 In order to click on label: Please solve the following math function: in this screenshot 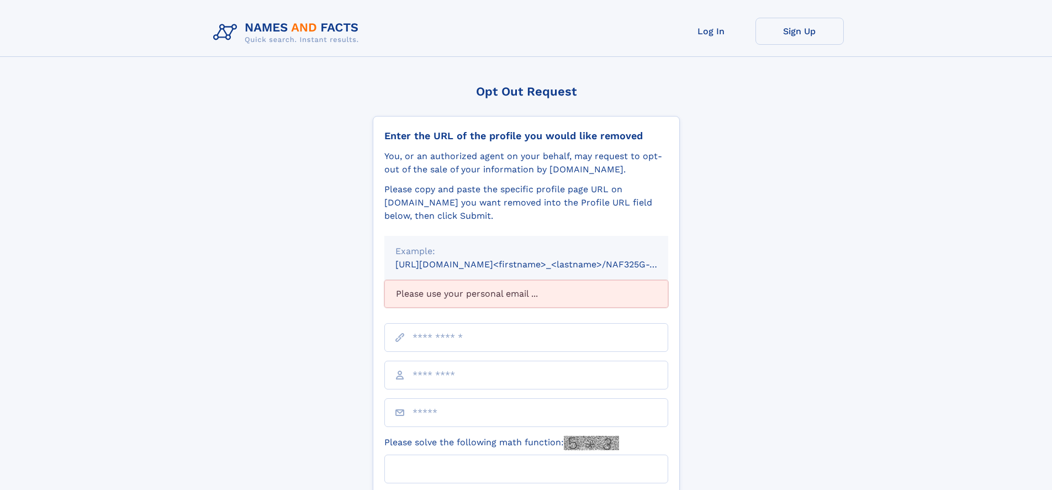, I will do `click(502, 443)`.